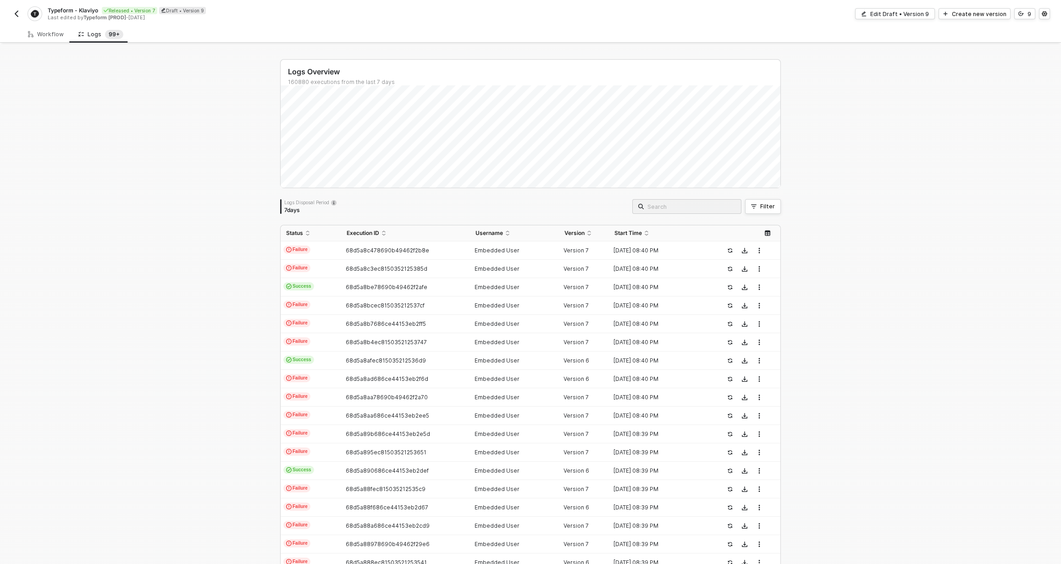  What do you see at coordinates (388, 250) in the screenshot?
I see `span: 68d5a8c478690b49462f2b8e` at bounding box center [388, 250].